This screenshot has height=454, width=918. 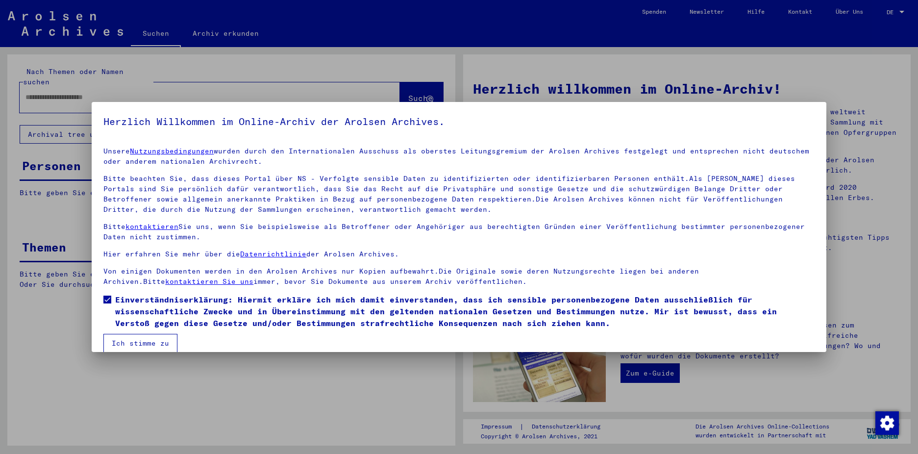 What do you see at coordinates (459, 232) in the screenshot?
I see `p: Bitte Sie uns, wenn Sie beispielsweise als Betroffener oder Angehöriger aus berechtigten Gründen ...` at bounding box center [459, 232].